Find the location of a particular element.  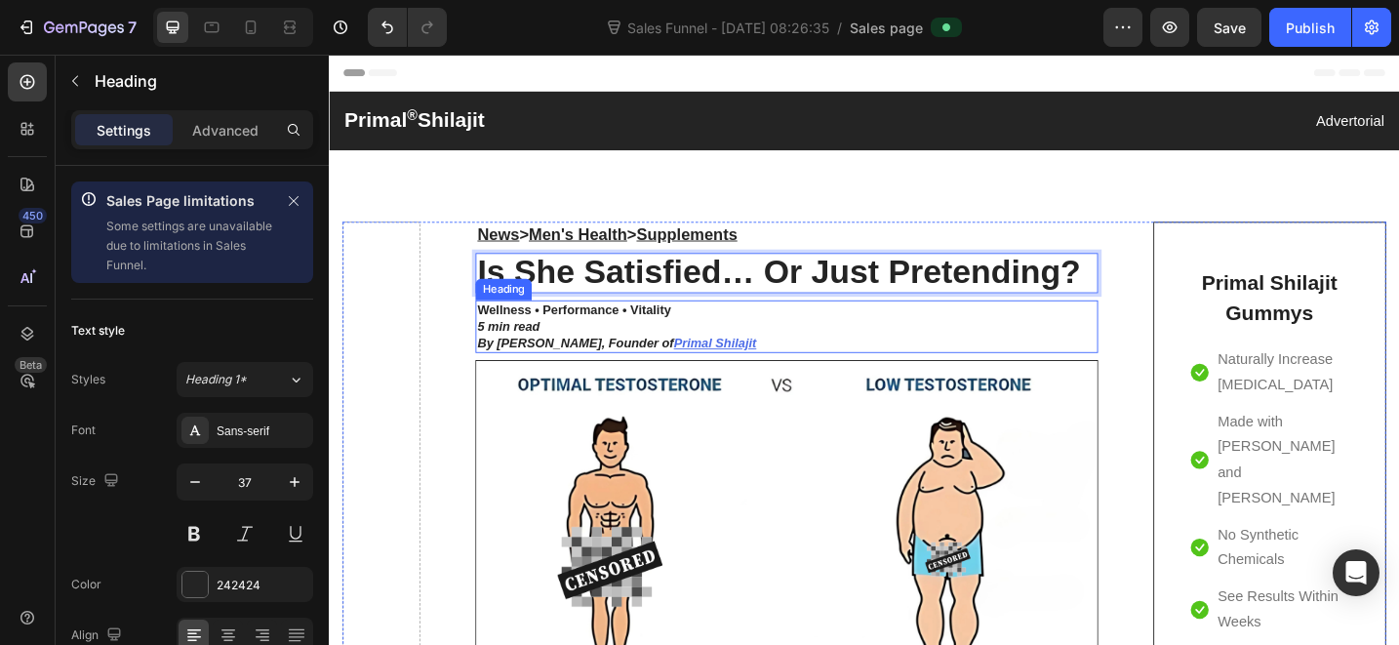

div: Text style is located at coordinates (98, 331).